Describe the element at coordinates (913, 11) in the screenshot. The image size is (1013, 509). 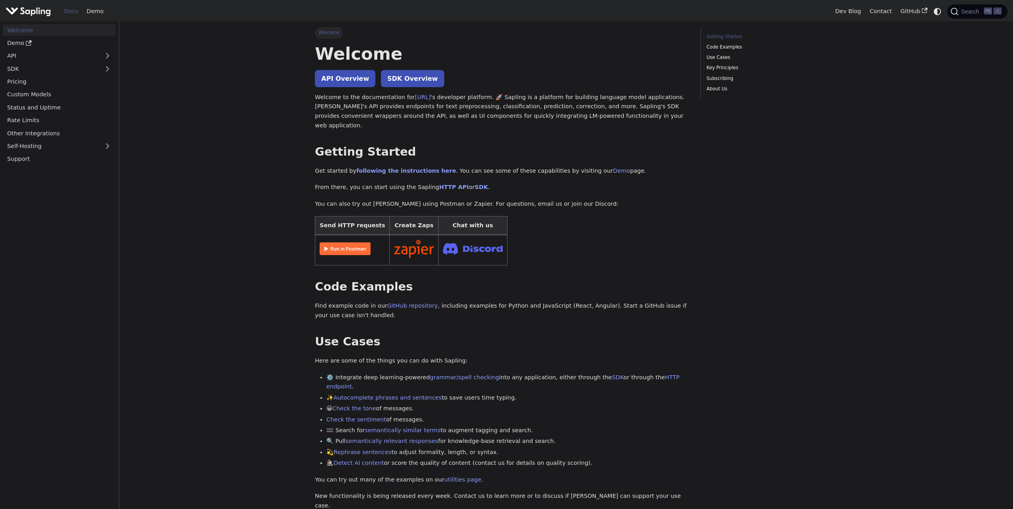
I see `a: GitHub` at that location.